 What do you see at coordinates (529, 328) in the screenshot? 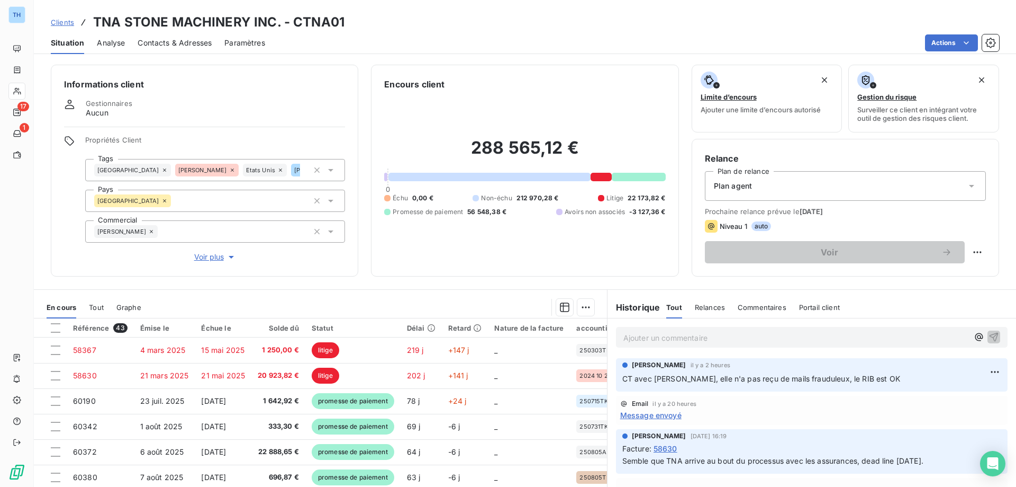
I see `div: Nature de la facture` at bounding box center [529, 328].